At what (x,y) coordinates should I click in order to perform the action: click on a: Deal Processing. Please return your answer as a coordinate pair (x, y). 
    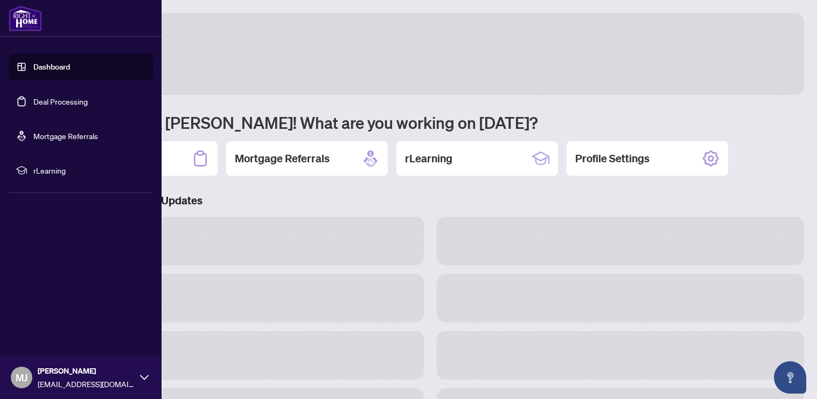
    Looking at the image, I should click on (60, 101).